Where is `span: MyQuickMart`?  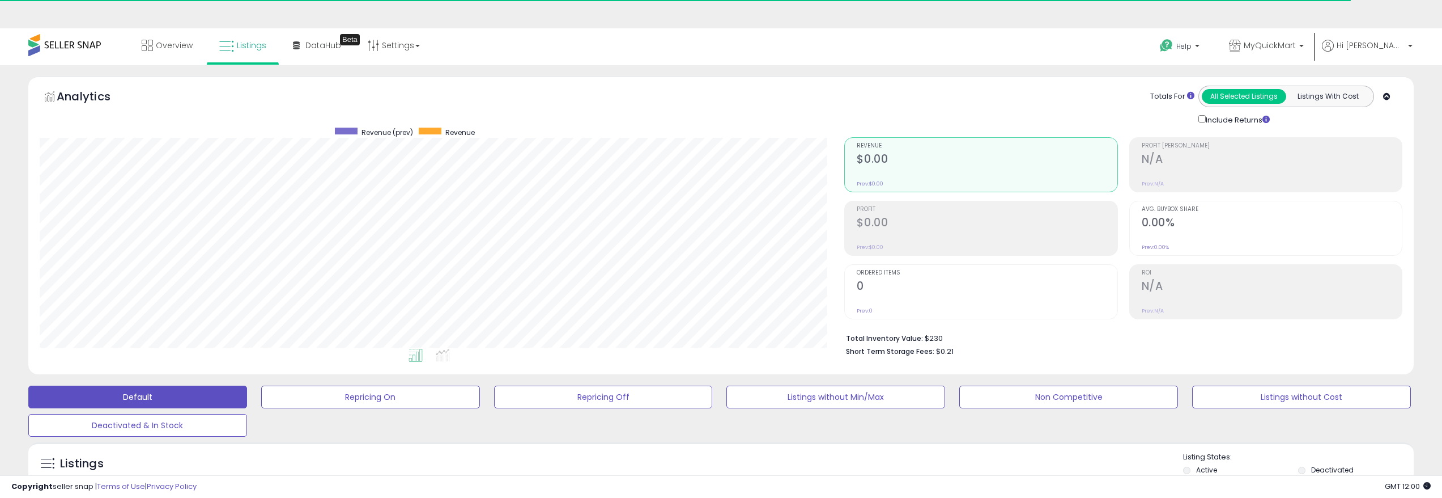 span: MyQuickMart is located at coordinates (1270, 45).